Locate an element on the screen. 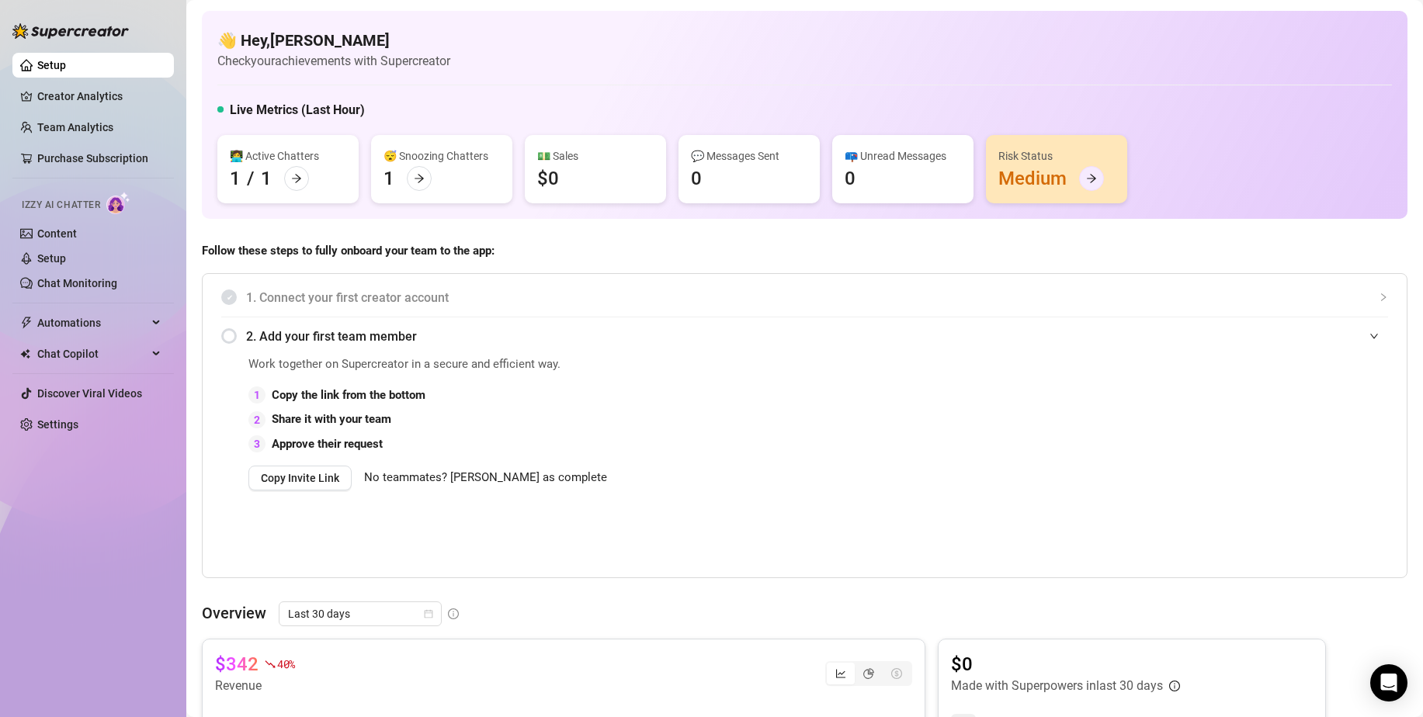 The width and height of the screenshot is (1423, 717). div: Open Intercom Messenger is located at coordinates (1389, 683).